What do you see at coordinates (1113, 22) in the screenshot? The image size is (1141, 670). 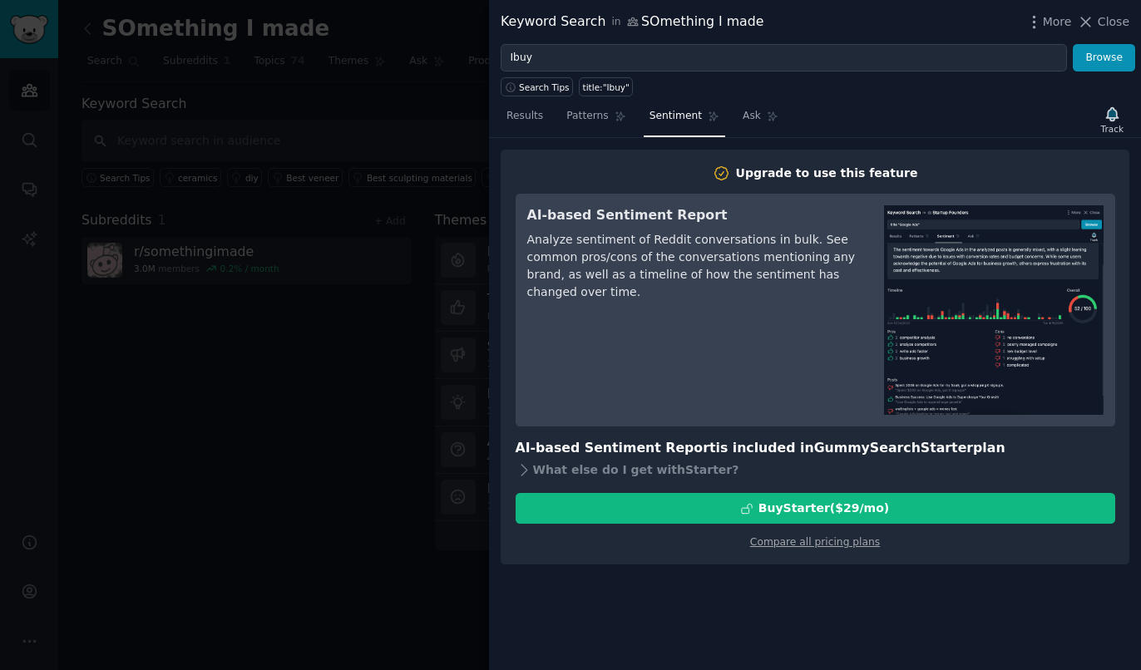 I see `span: Close` at bounding box center [1113, 22].